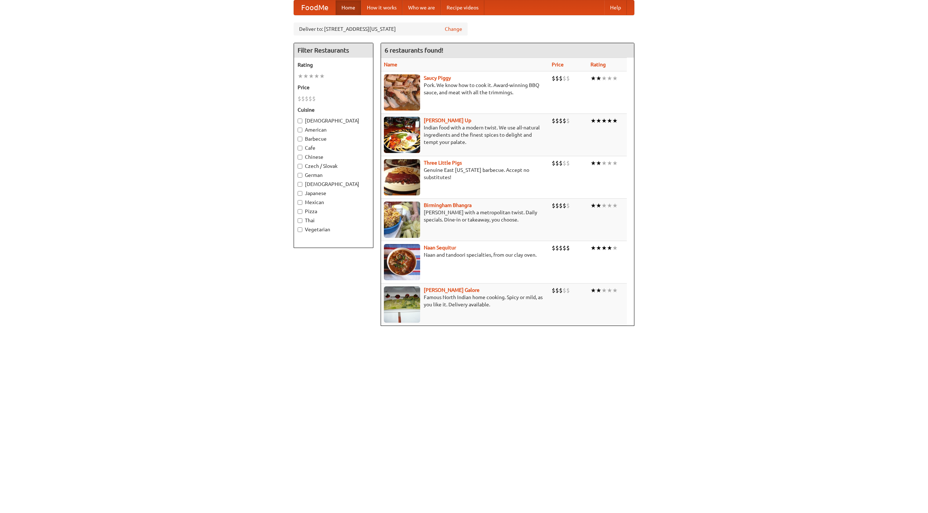 The height and width of the screenshot is (513, 928). I want to click on h5: Price, so click(333, 87).